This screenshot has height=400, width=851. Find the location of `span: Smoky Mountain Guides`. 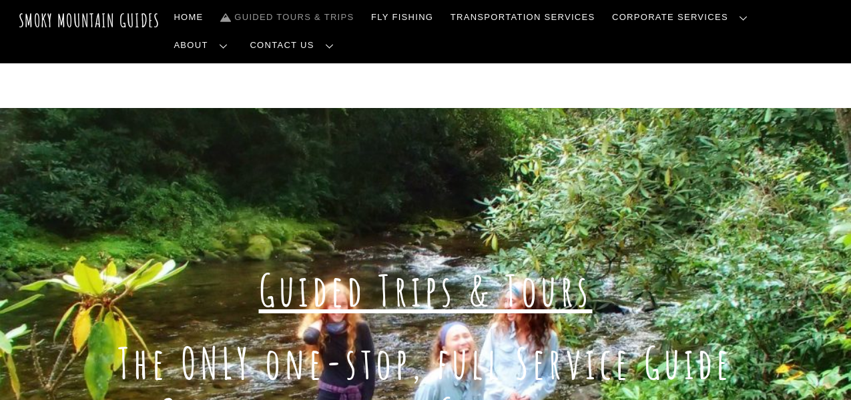

span: Smoky Mountain Guides is located at coordinates (89, 20).